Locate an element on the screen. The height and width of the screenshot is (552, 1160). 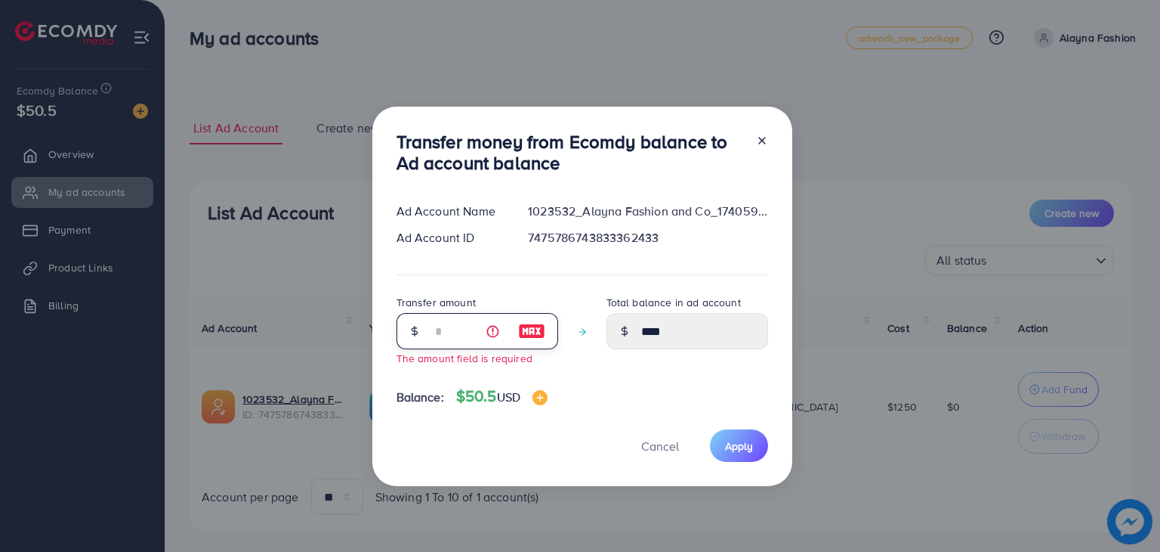
div: 7475786743833362433 is located at coordinates (647, 237).